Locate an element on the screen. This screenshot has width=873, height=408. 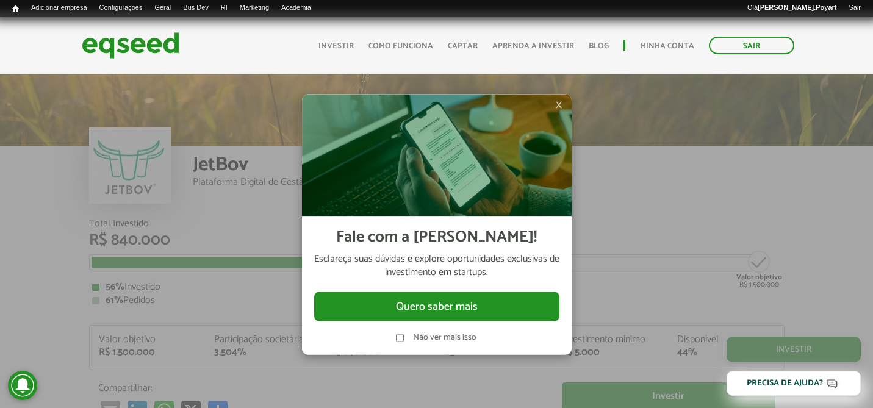
a: Blog is located at coordinates (598, 46).